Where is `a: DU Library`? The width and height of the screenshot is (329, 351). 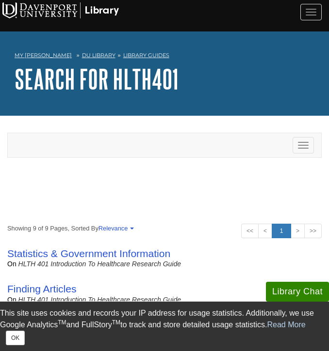 a: DU Library is located at coordinates (98, 55).